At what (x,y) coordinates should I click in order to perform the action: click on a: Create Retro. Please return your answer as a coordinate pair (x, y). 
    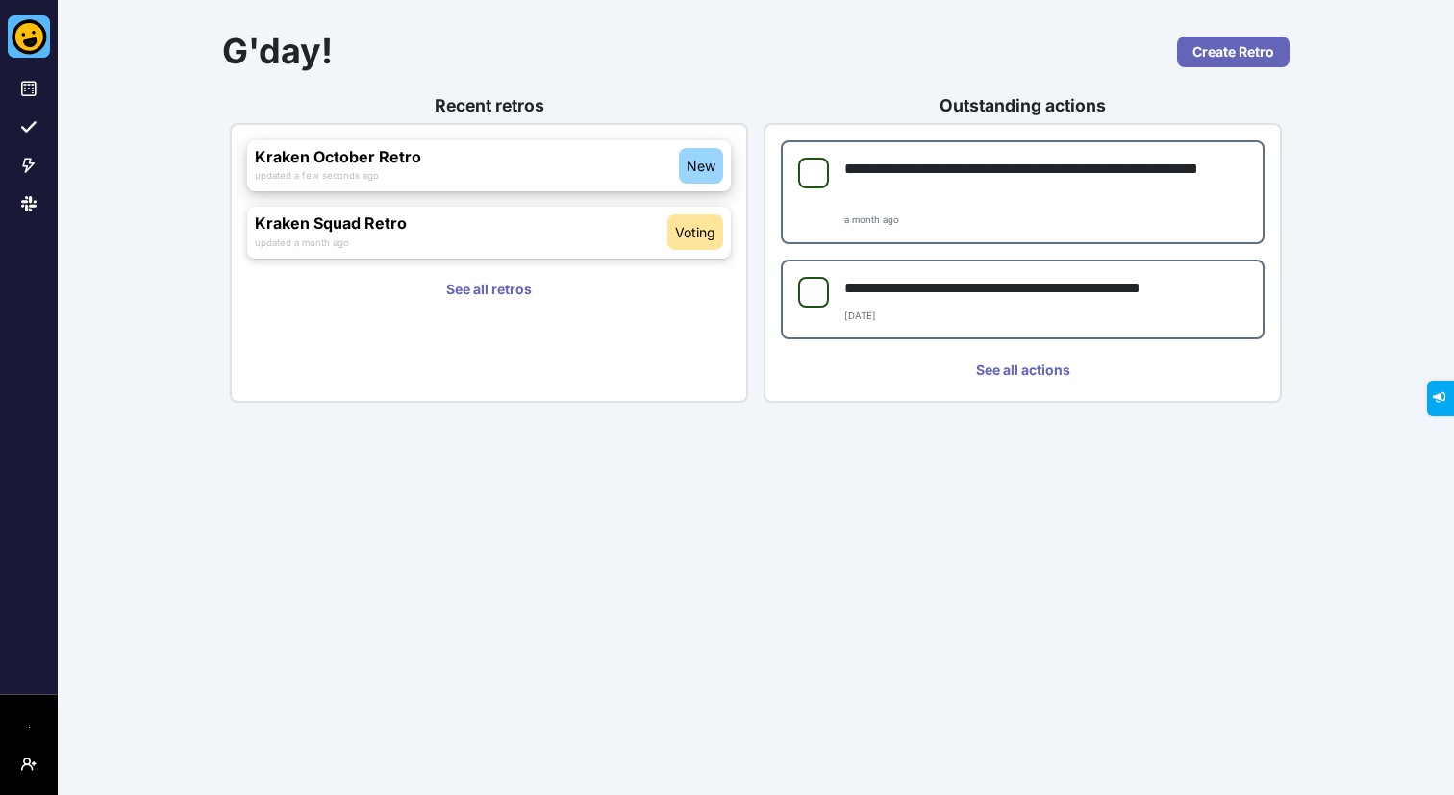
    Looking at the image, I should click on (1233, 52).